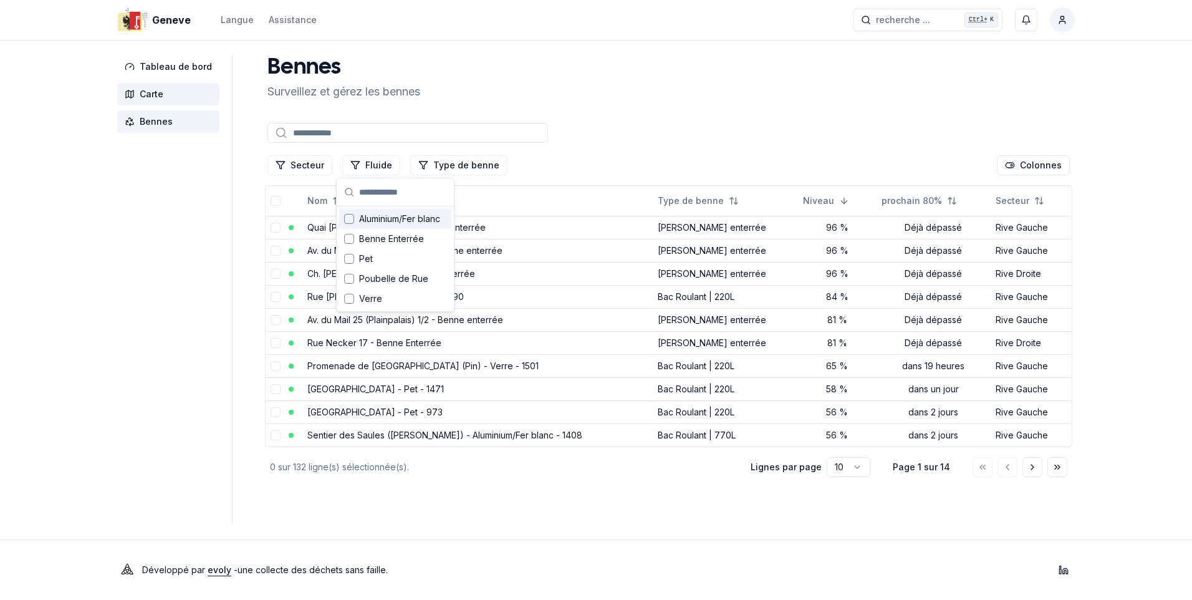  What do you see at coordinates (156, 122) in the screenshot?
I see `span: Bennes` at bounding box center [156, 122].